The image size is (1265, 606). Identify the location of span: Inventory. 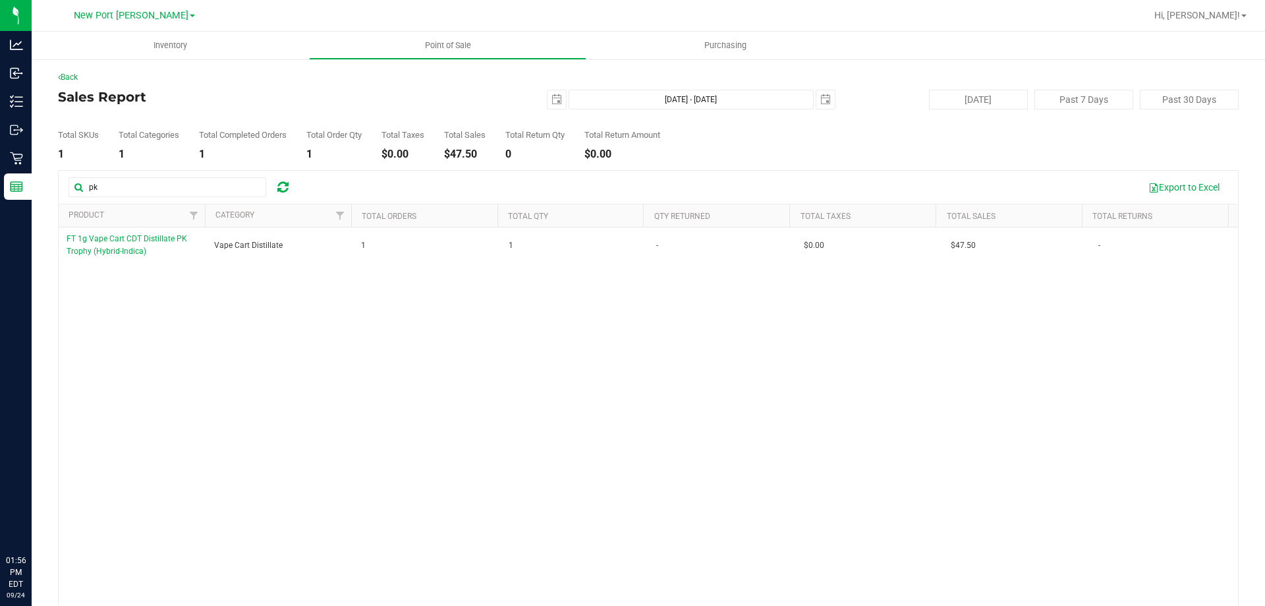
(170, 45).